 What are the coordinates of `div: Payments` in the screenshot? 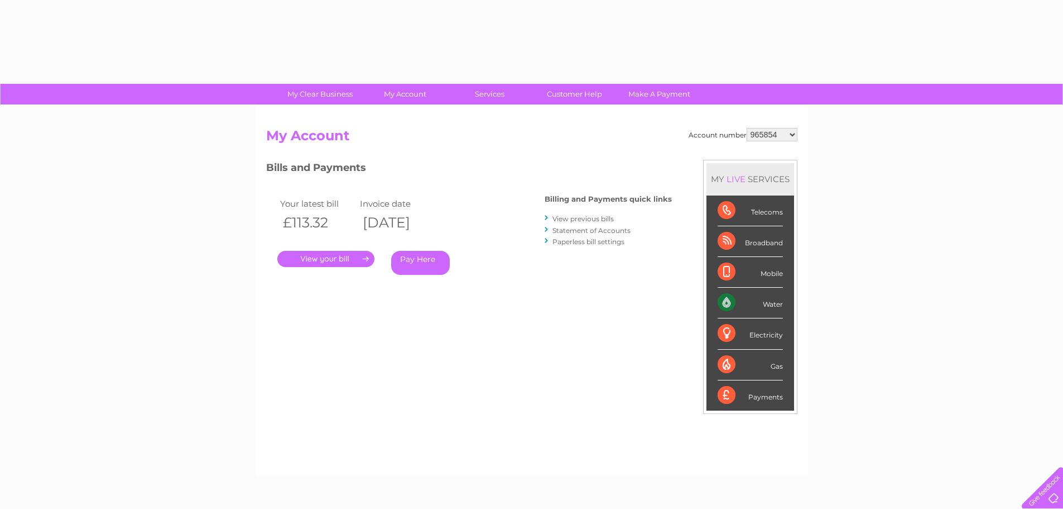 It's located at (750, 395).